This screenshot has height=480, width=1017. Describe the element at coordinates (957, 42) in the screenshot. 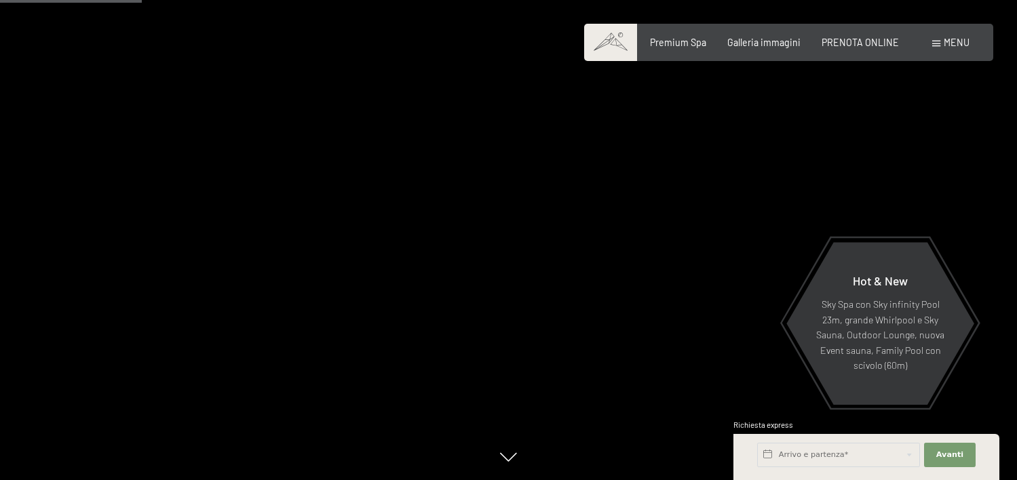

I see `span: Menu` at that location.